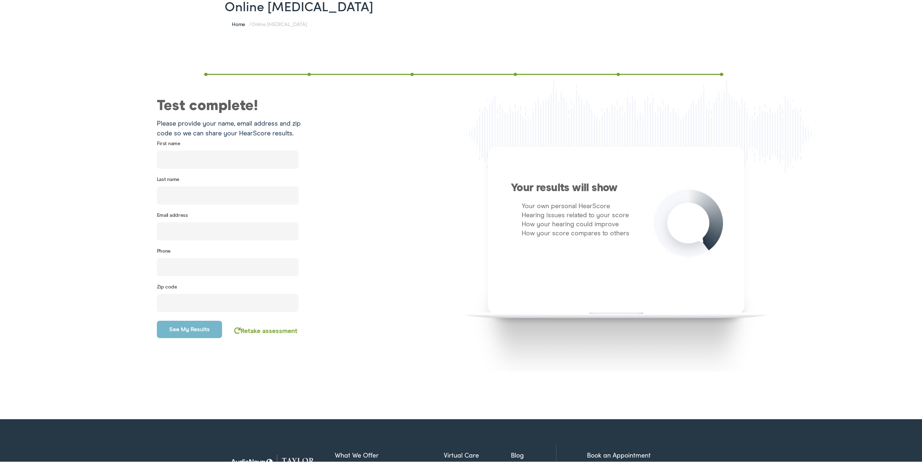  I want to click on a: Book an Appointment, so click(619, 454).